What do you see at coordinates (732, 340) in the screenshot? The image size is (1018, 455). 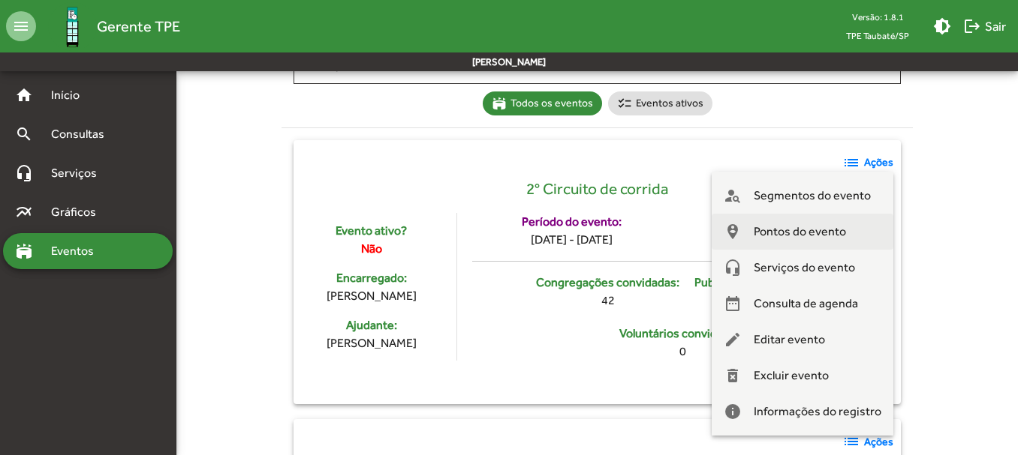 I see `mat-icon: edit` at bounding box center [732, 340].